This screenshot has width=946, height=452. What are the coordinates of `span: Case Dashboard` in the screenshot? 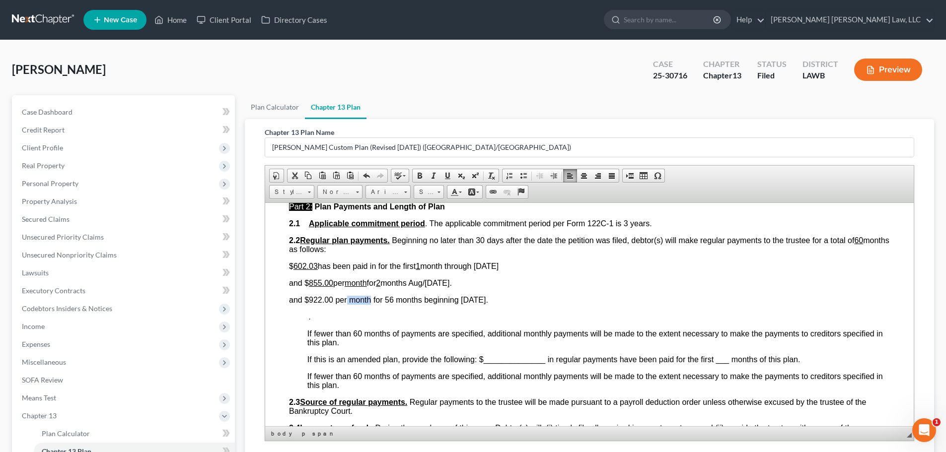 It's located at (47, 112).